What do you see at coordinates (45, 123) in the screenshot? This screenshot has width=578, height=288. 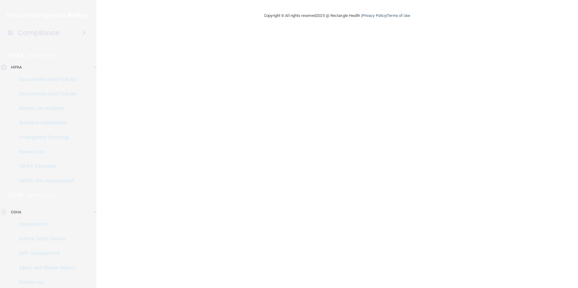 I see `p: Business Associates` at bounding box center [45, 123].